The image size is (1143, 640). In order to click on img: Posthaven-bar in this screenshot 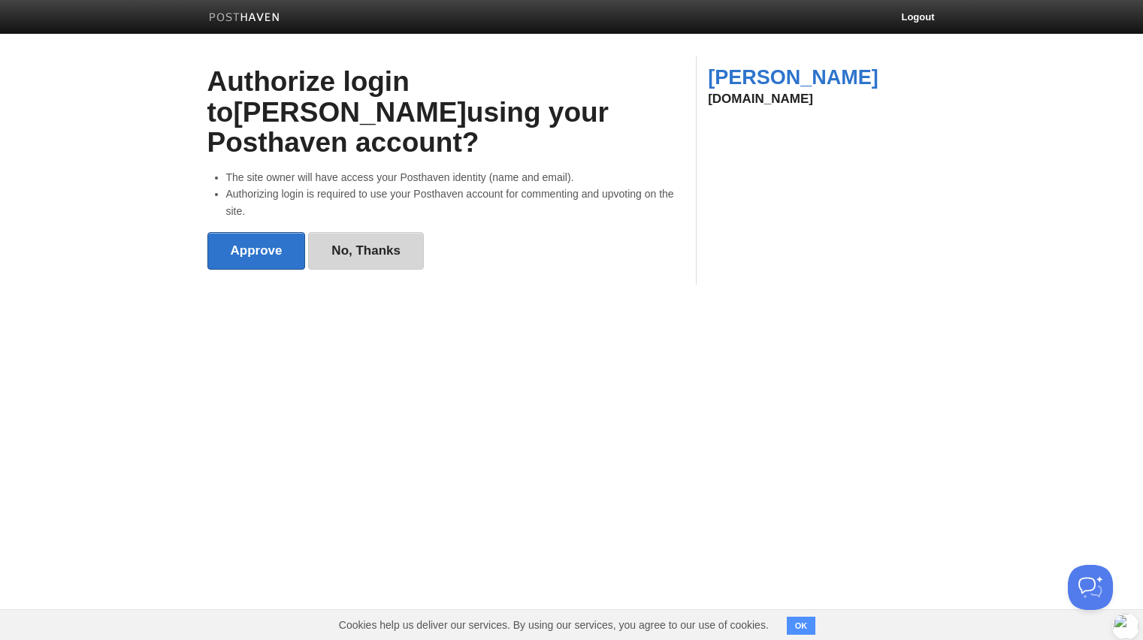, I will do `click(244, 18)`.